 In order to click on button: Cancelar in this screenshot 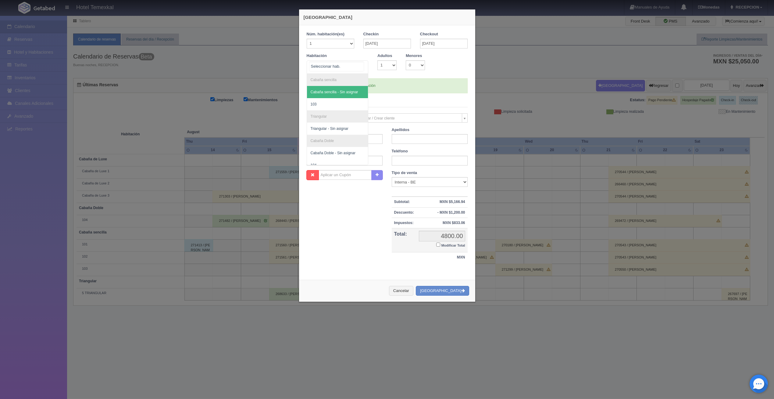, I will do `click(401, 291)`.